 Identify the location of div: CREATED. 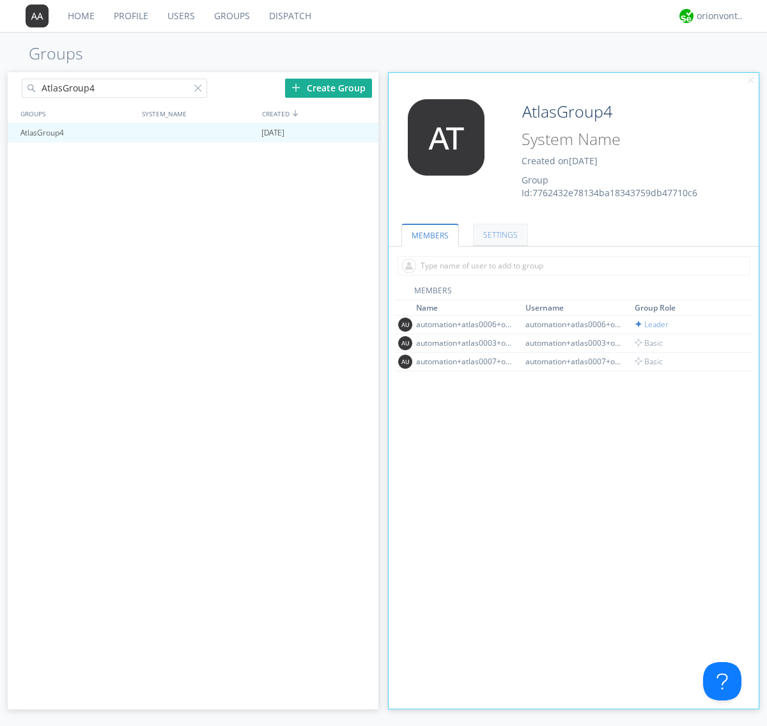
(319, 113).